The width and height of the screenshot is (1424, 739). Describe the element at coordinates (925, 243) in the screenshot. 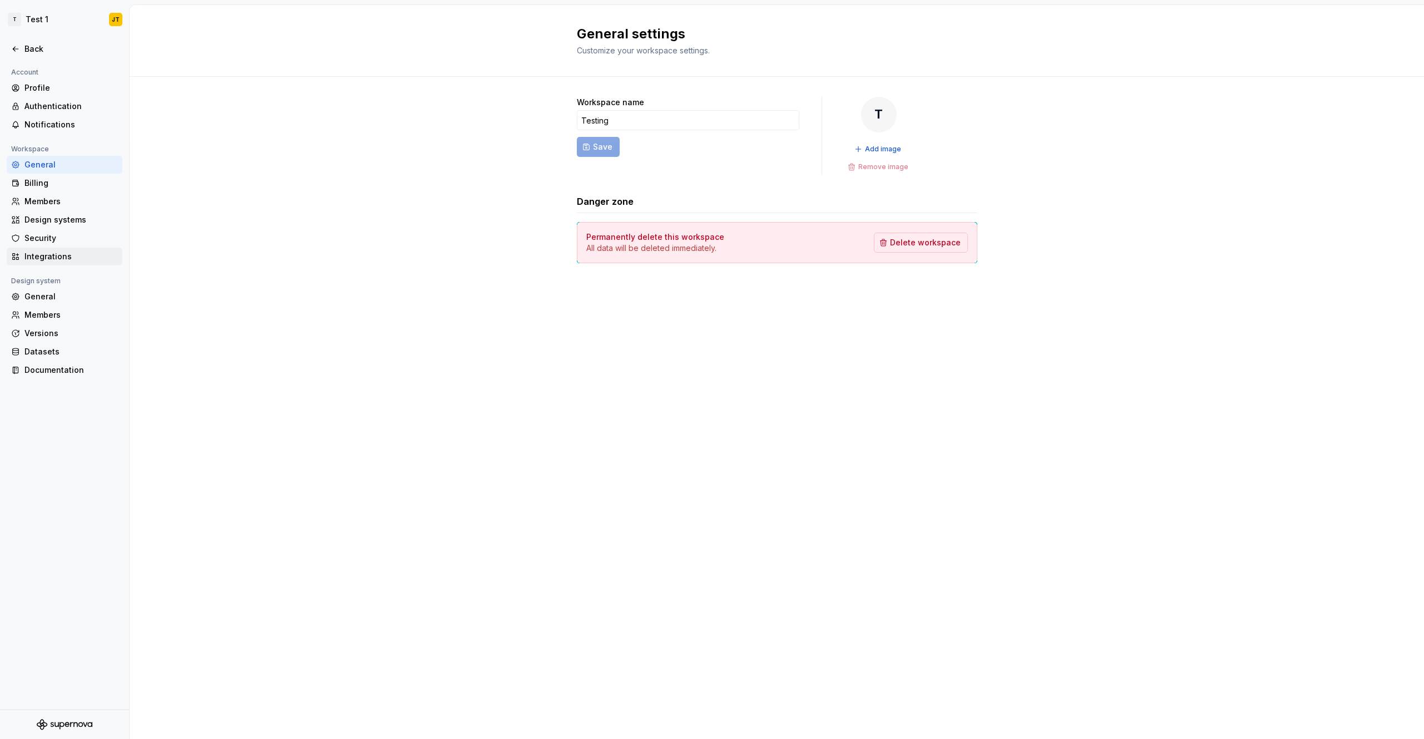

I see `span: Delete workspace` at that location.